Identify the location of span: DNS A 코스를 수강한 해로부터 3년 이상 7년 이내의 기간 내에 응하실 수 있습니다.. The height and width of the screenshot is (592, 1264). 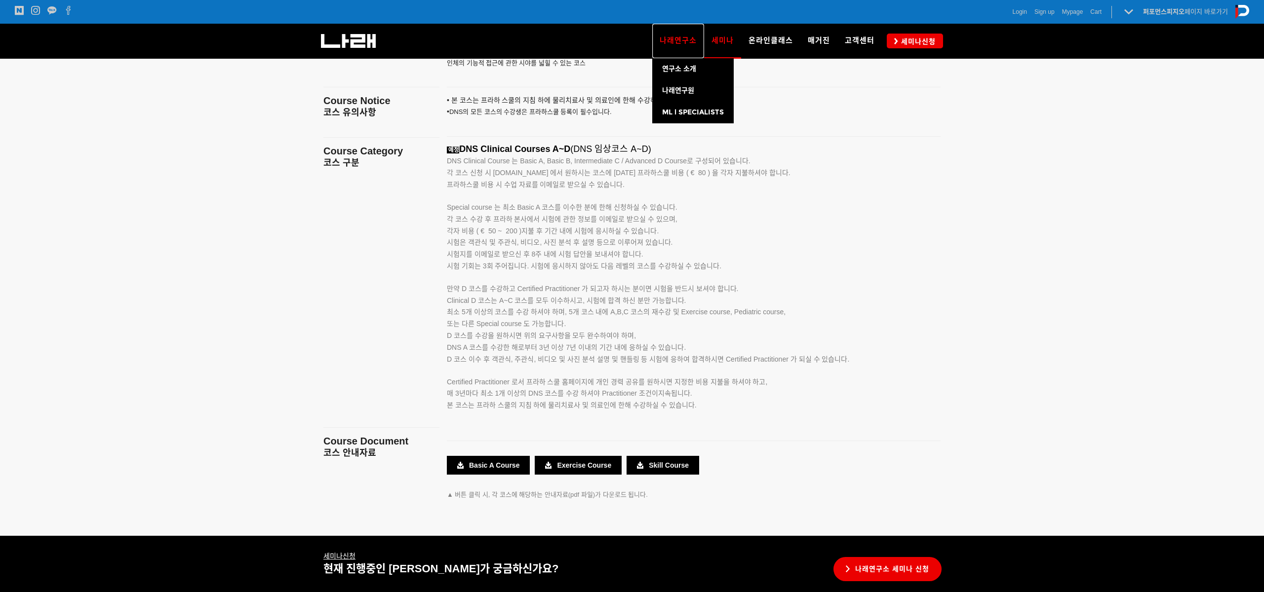
(566, 347).